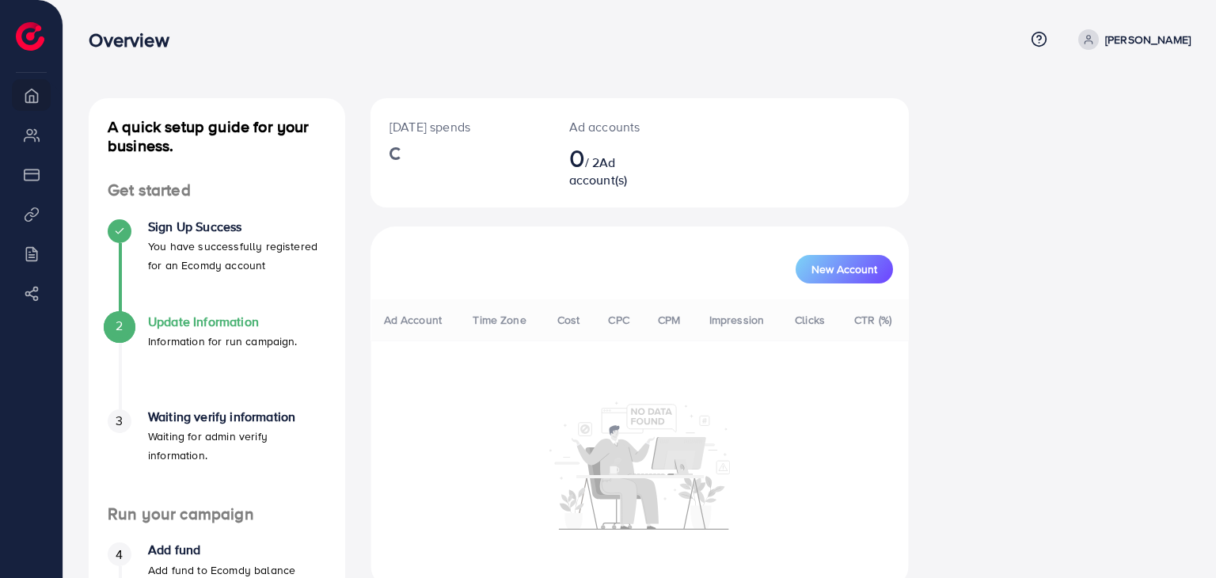 This screenshot has height=578, width=1216. Describe the element at coordinates (217, 457) in the screenshot. I see `li: Waiting verify information` at that location.